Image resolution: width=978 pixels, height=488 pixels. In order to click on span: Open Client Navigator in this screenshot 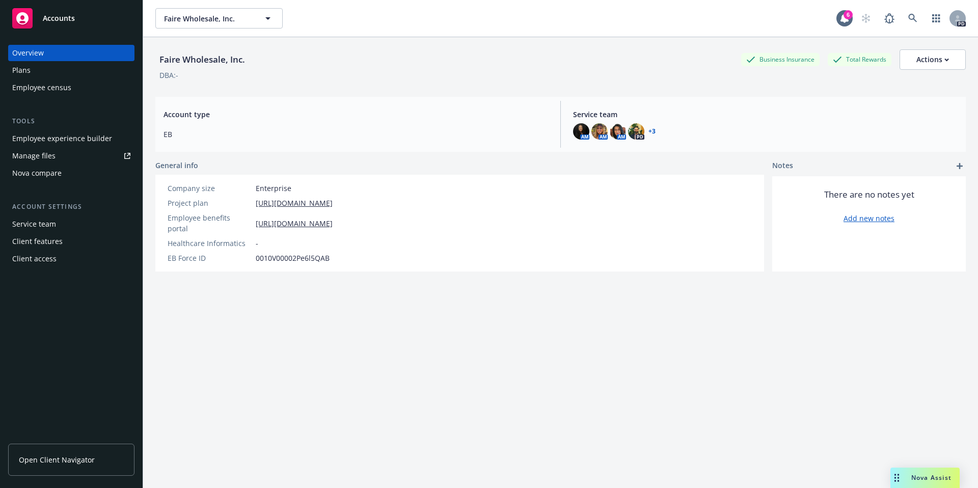, I will do `click(57, 459)`.